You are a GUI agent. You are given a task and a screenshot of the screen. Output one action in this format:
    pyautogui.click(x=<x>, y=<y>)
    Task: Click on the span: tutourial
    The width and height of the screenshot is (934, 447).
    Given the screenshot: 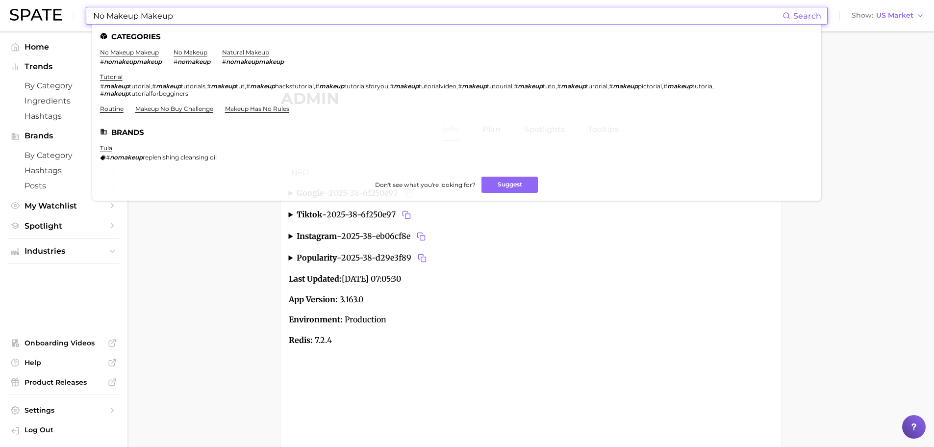 What is the action you would take?
    pyautogui.click(x=500, y=86)
    